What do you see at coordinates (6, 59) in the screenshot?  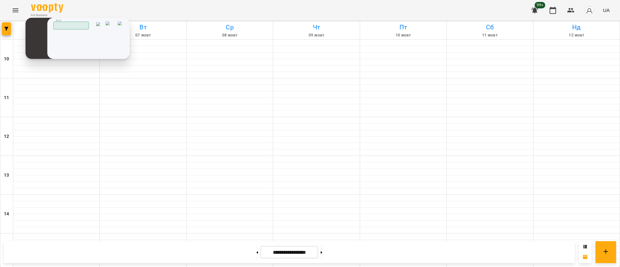 I see `h6: 10` at bounding box center [6, 59].